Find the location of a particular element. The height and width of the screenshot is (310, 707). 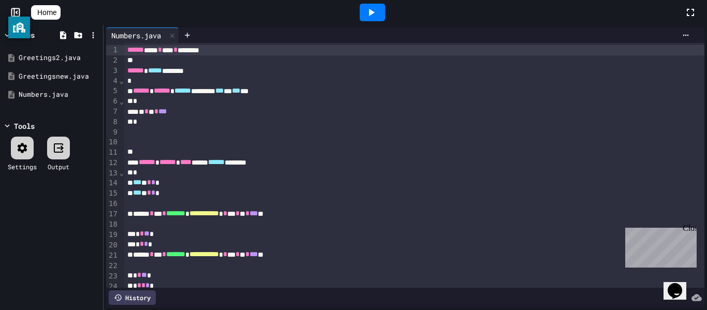

div: 19 is located at coordinates (112, 235).